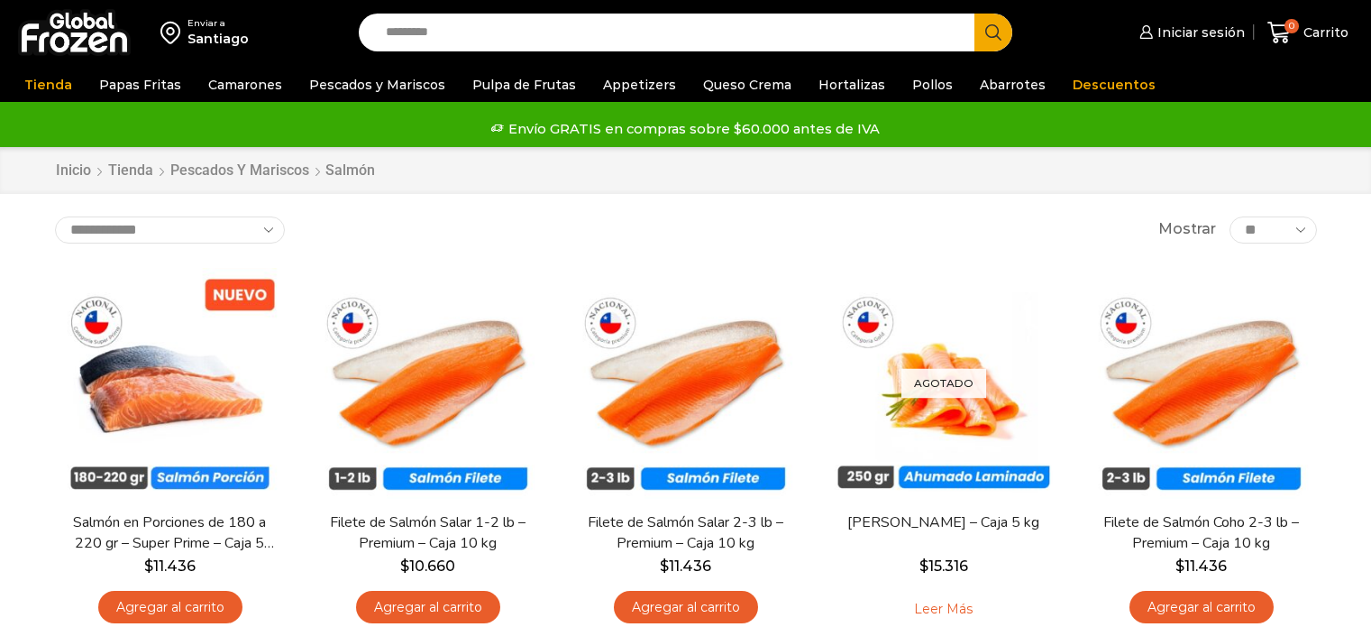  Describe the element at coordinates (852, 85) in the screenshot. I see `a: Hortalizas` at that location.